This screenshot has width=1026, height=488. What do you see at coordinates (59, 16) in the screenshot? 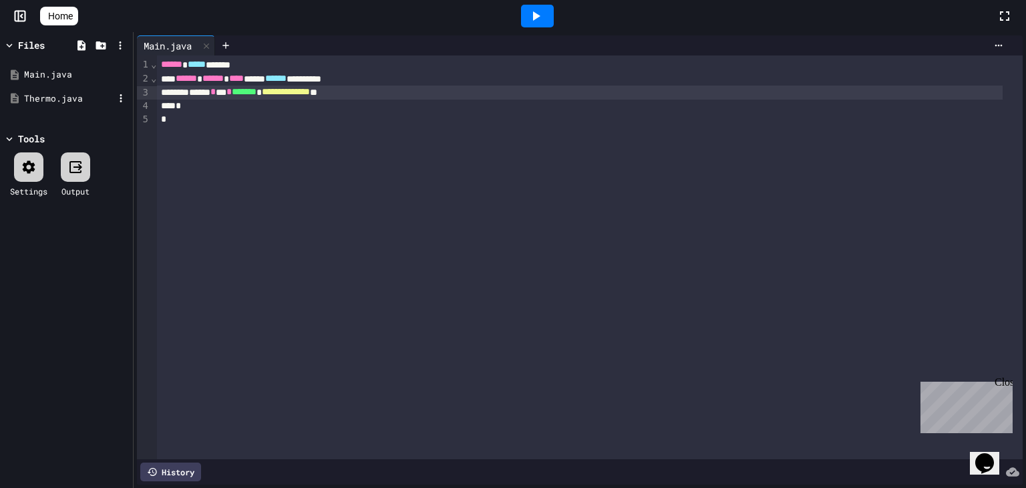
I see `a: Home` at bounding box center [59, 16].